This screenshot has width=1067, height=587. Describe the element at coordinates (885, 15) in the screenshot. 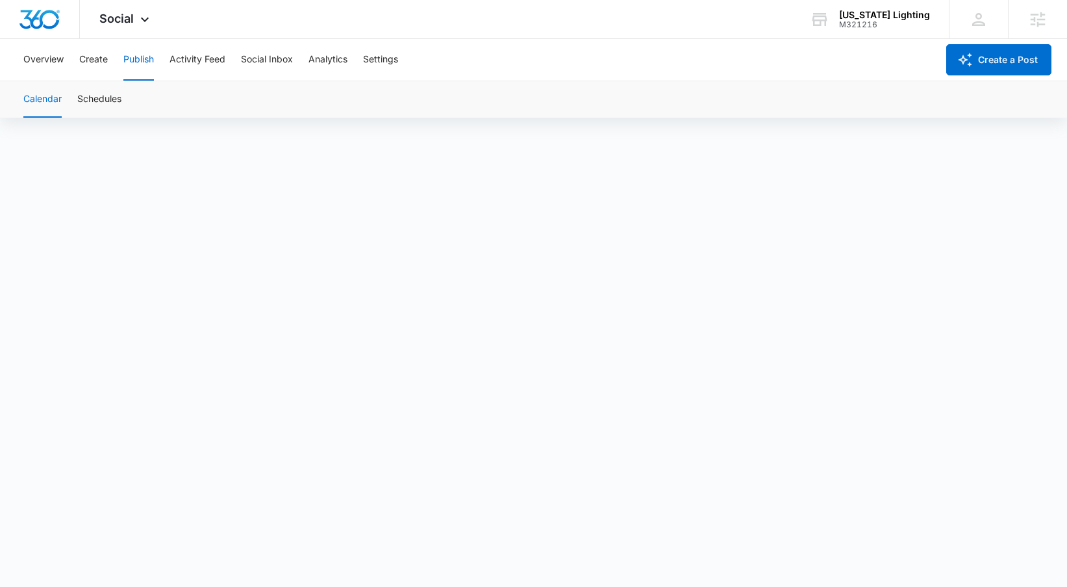

I see `div: account name` at that location.